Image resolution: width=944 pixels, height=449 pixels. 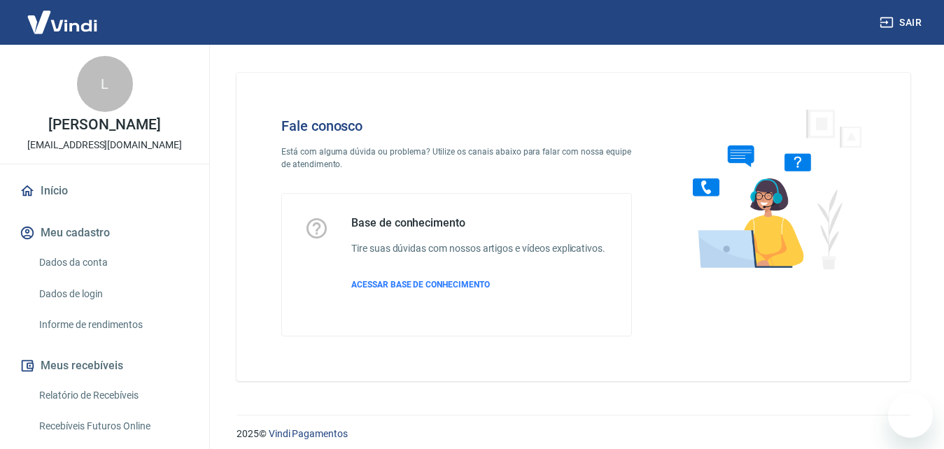 I want to click on a: Dados da conta, so click(x=113, y=262).